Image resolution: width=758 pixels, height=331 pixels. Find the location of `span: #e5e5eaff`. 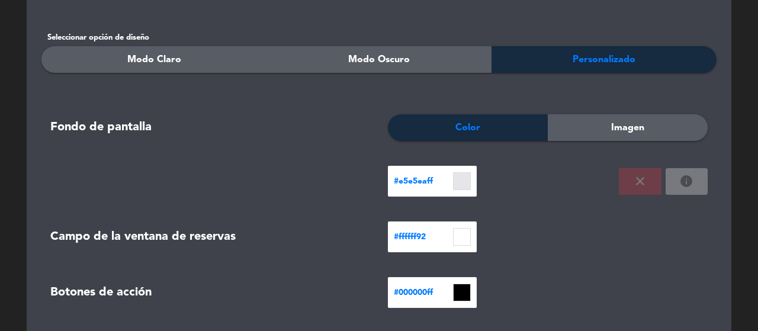

span: #e5e5eaff is located at coordinates (423, 181).